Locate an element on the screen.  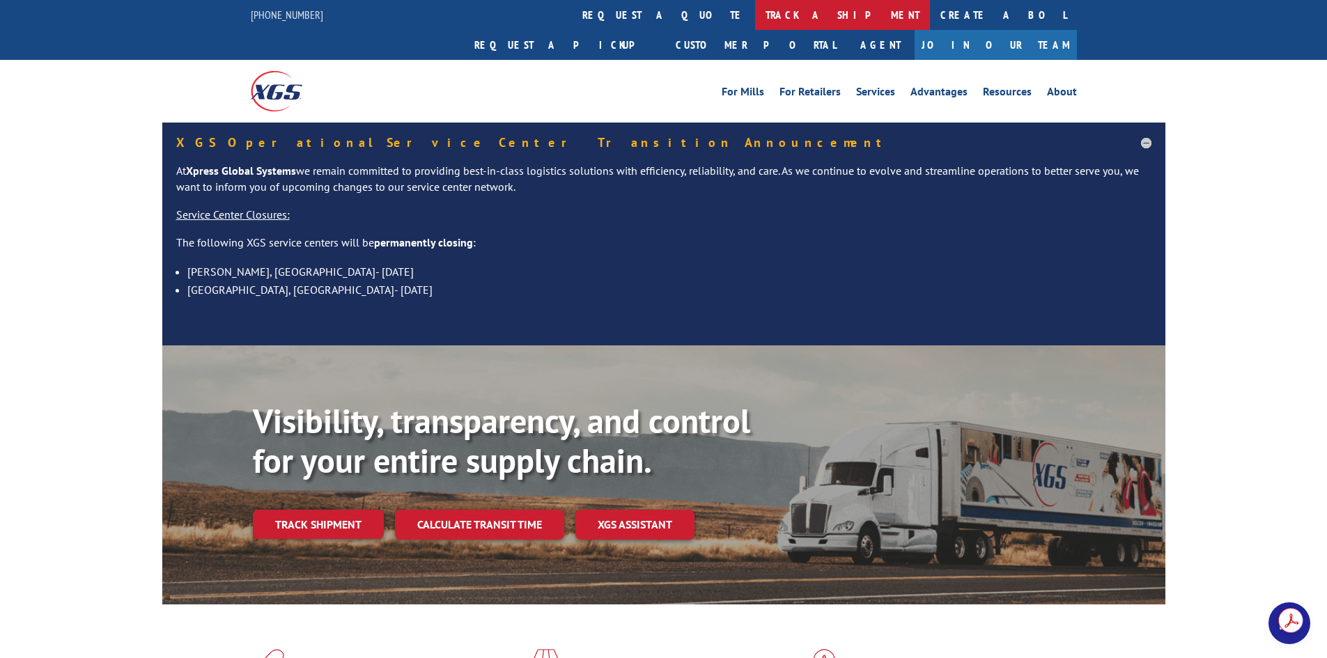
a: About is located at coordinates (1062, 94).